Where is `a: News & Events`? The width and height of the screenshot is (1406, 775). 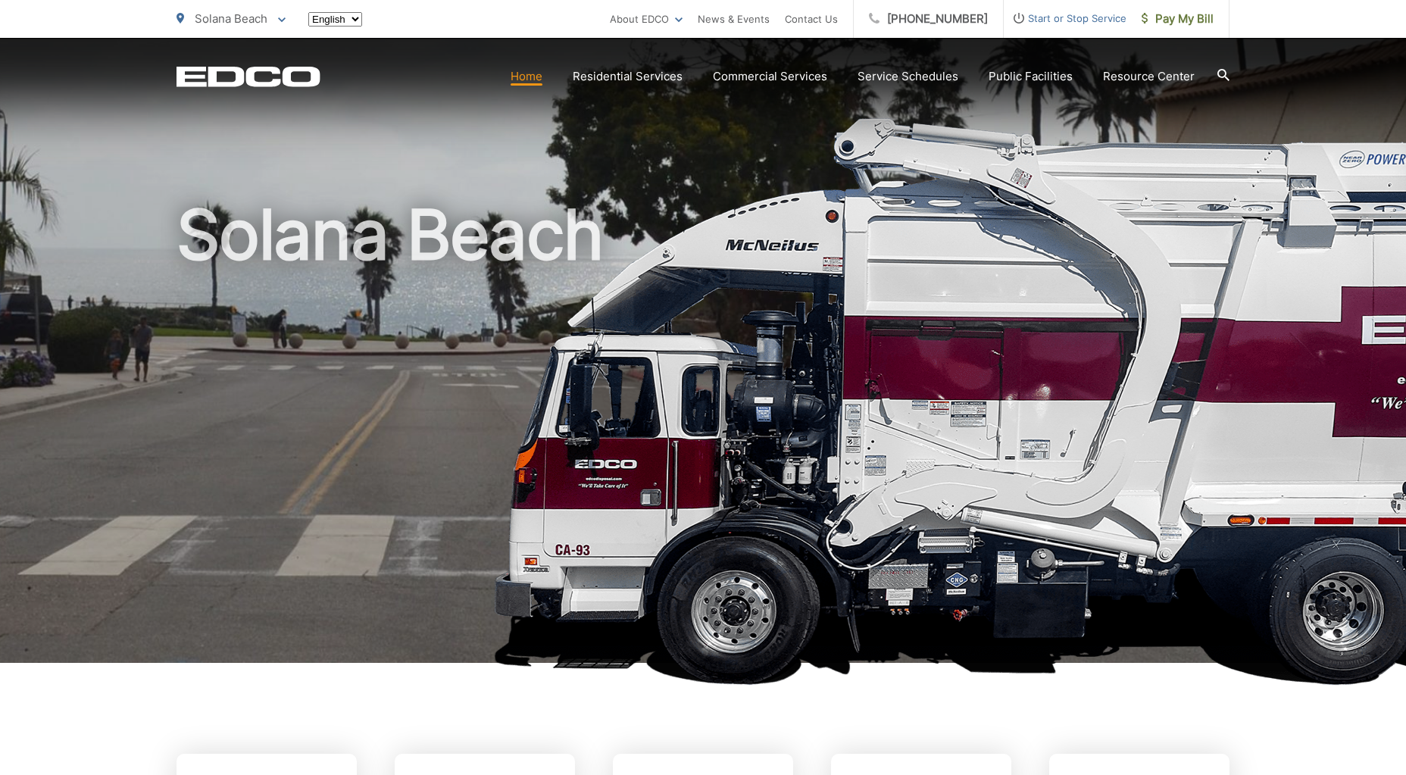
a: News & Events is located at coordinates (733, 19).